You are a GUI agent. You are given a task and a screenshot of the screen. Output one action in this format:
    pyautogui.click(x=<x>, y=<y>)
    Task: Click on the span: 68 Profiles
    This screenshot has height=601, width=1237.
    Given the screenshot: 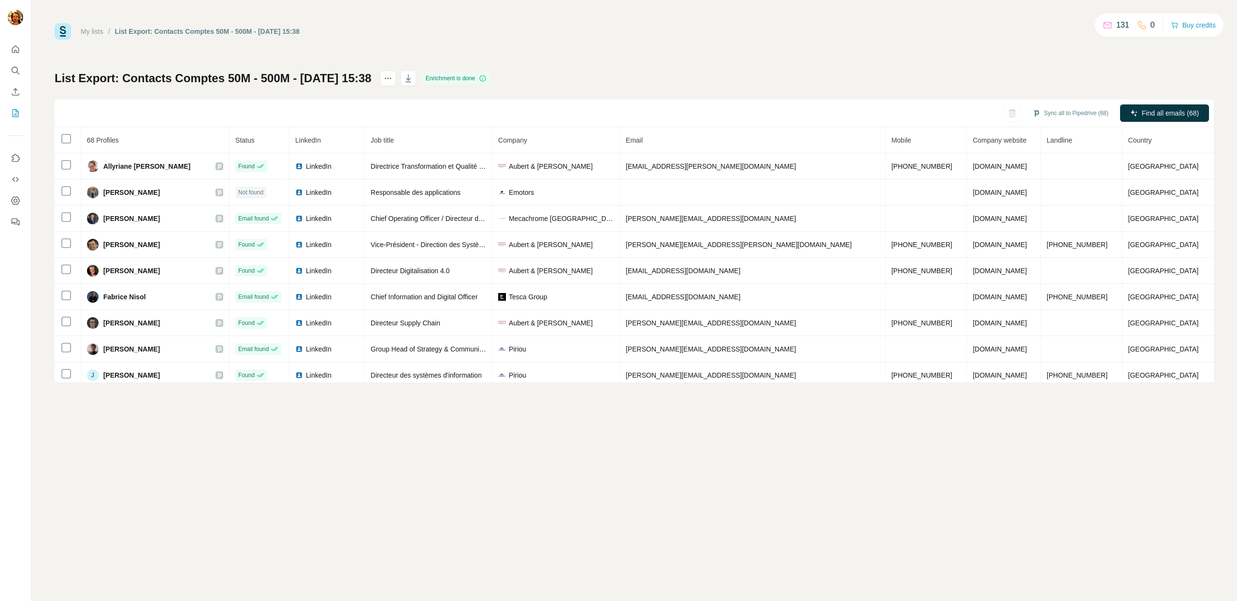 What is the action you would take?
    pyautogui.click(x=103, y=140)
    